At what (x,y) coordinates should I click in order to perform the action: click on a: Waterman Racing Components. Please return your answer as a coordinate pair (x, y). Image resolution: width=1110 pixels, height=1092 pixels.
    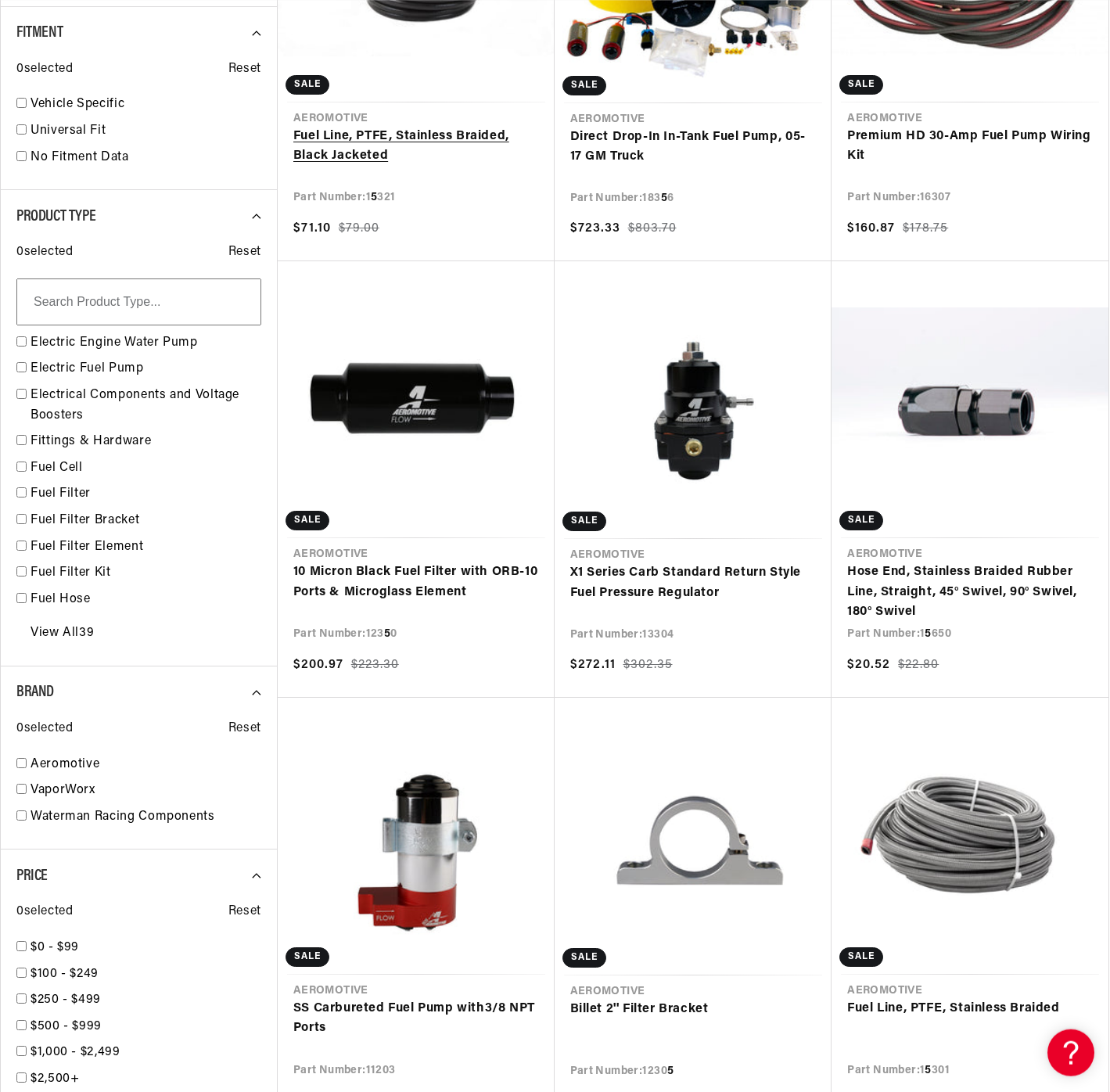
    Looking at the image, I should click on (145, 817).